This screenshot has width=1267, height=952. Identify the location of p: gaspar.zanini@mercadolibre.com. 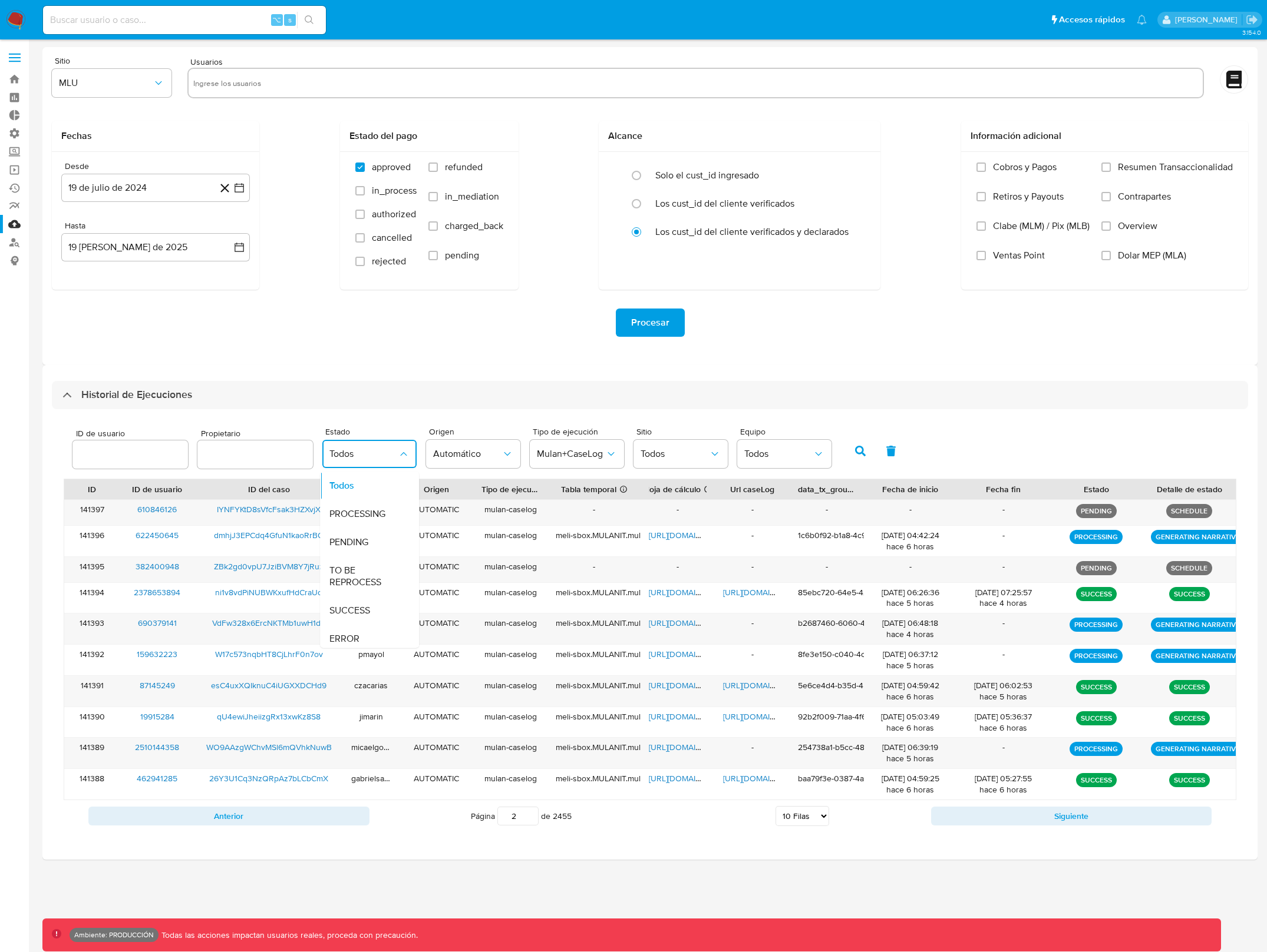
(1208, 20).